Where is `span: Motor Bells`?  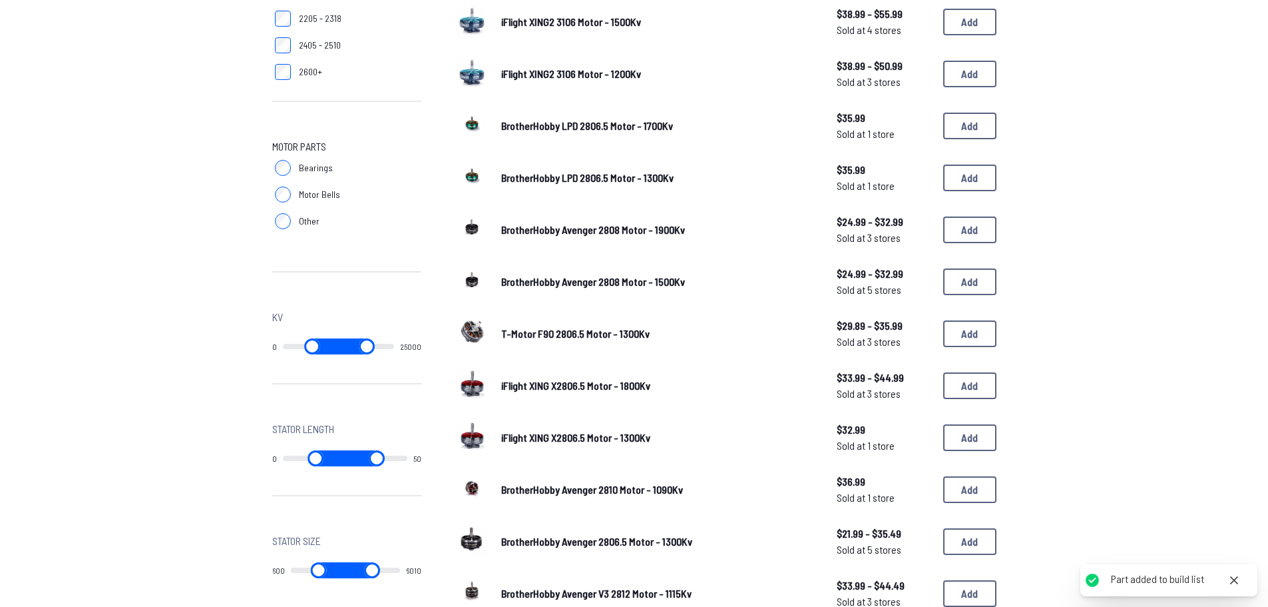
span: Motor Bells is located at coordinates (320, 194).